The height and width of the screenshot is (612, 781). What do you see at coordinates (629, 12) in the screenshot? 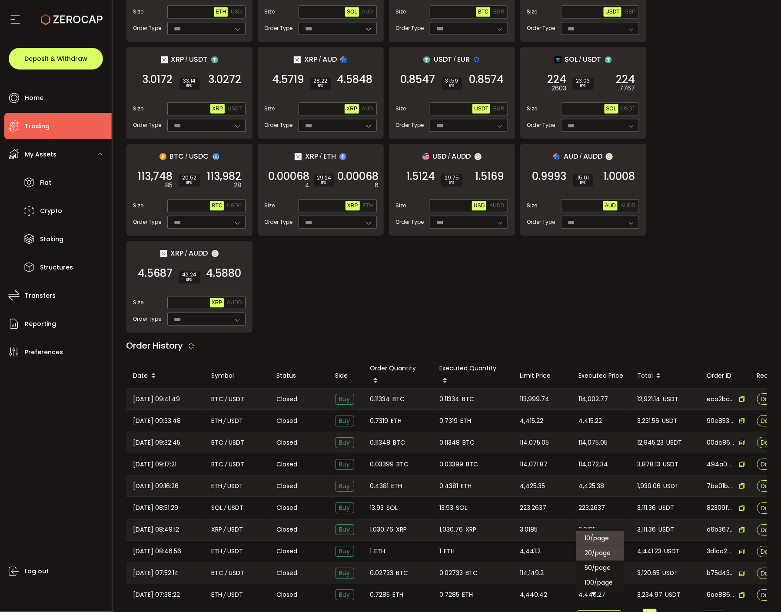
I see `span: GBP` at bounding box center [629, 12].